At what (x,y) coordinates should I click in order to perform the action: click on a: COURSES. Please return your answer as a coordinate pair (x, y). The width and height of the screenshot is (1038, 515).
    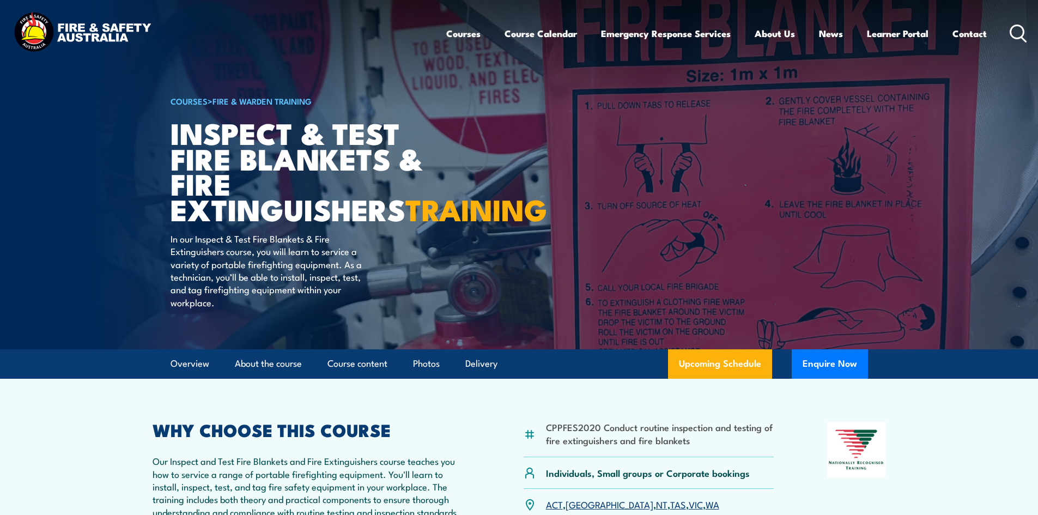
    Looking at the image, I should click on (189, 101).